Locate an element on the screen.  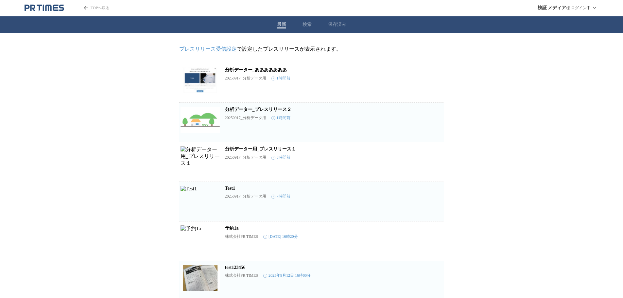
img: Test1 is located at coordinates (200, 199).